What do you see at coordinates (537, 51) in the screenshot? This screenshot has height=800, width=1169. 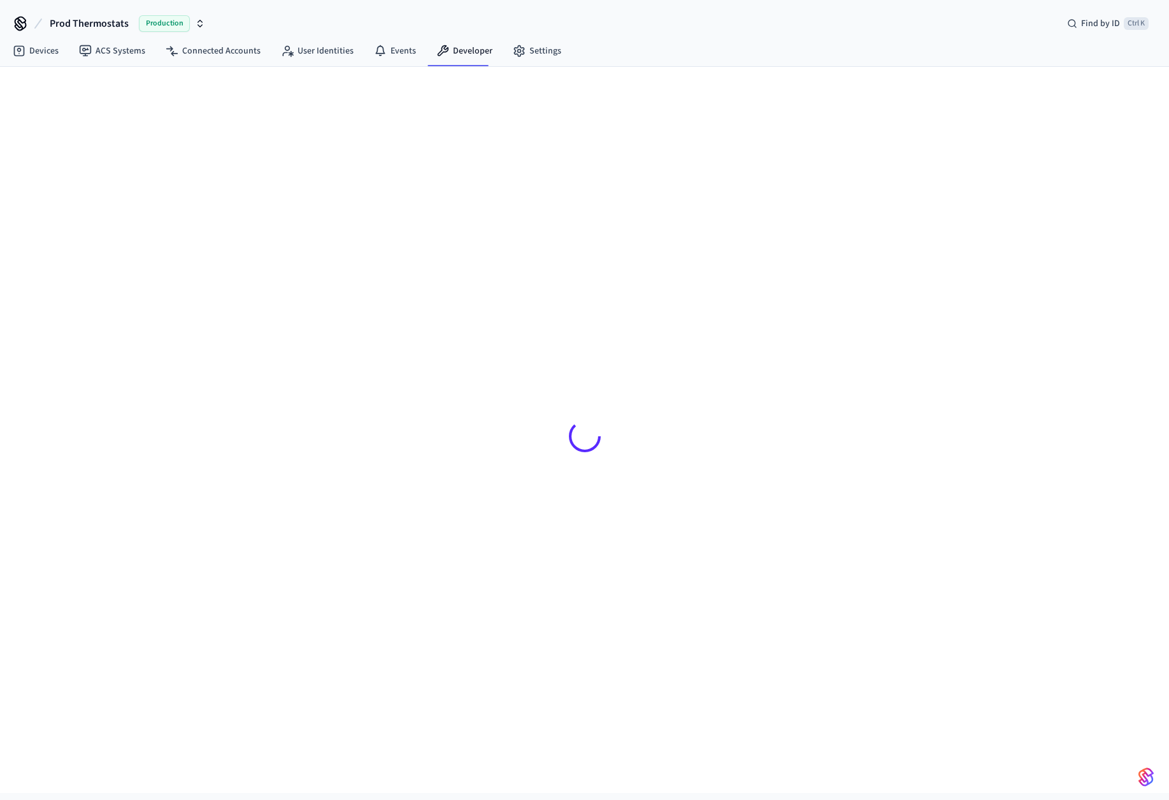 I see `a: Settings` at bounding box center [537, 51].